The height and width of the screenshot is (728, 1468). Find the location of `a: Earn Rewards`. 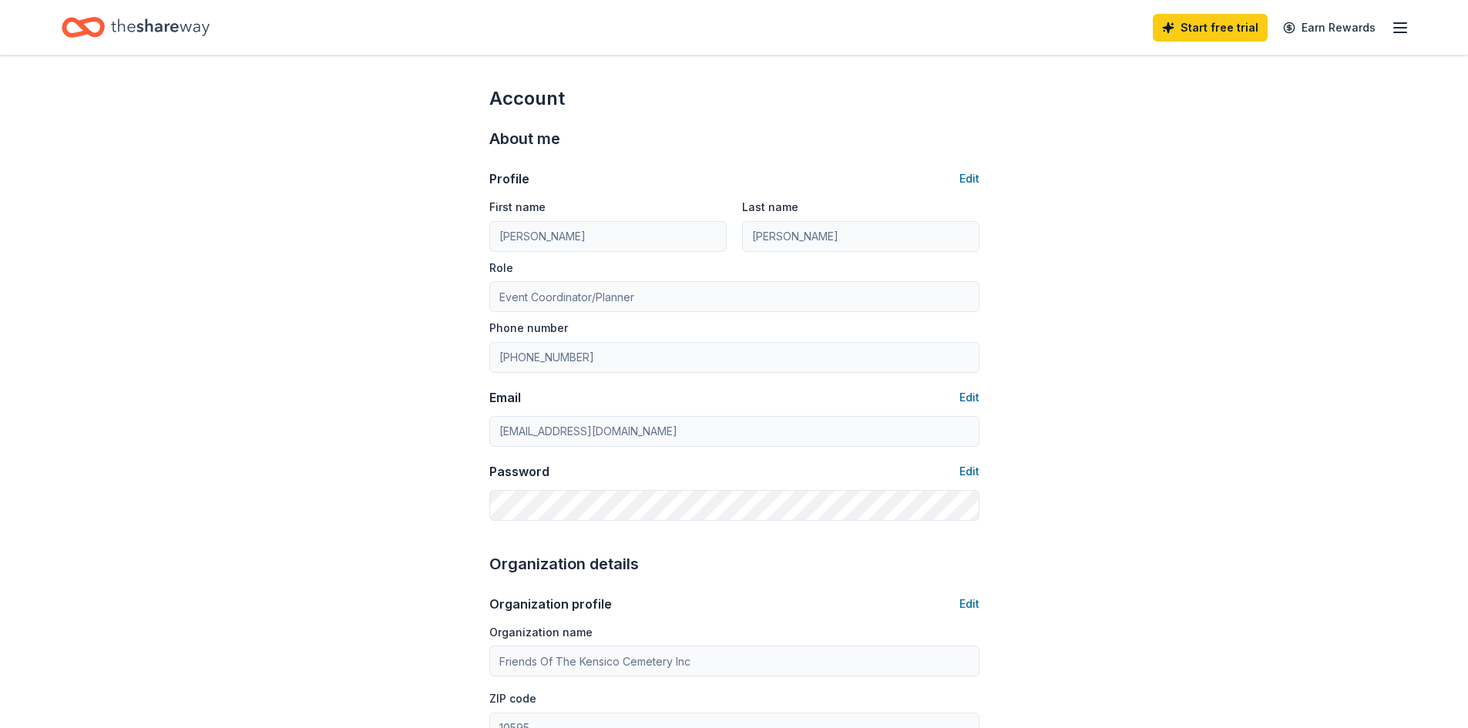

a: Earn Rewards is located at coordinates (1329, 28).